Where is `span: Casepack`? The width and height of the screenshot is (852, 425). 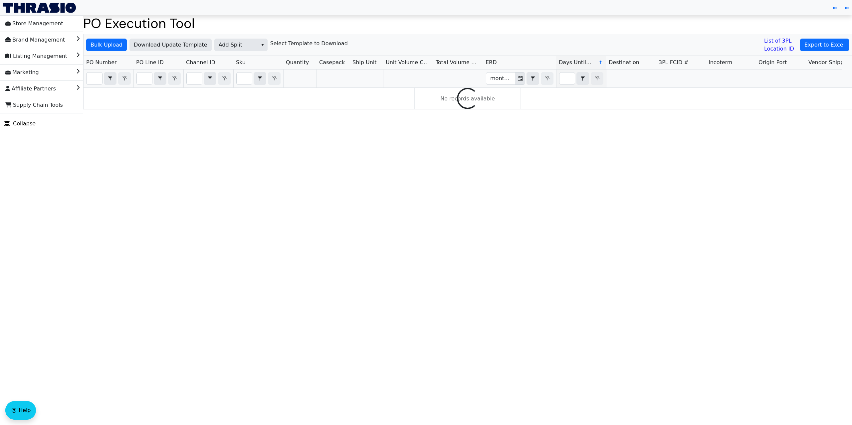 span: Casepack is located at coordinates (332, 63).